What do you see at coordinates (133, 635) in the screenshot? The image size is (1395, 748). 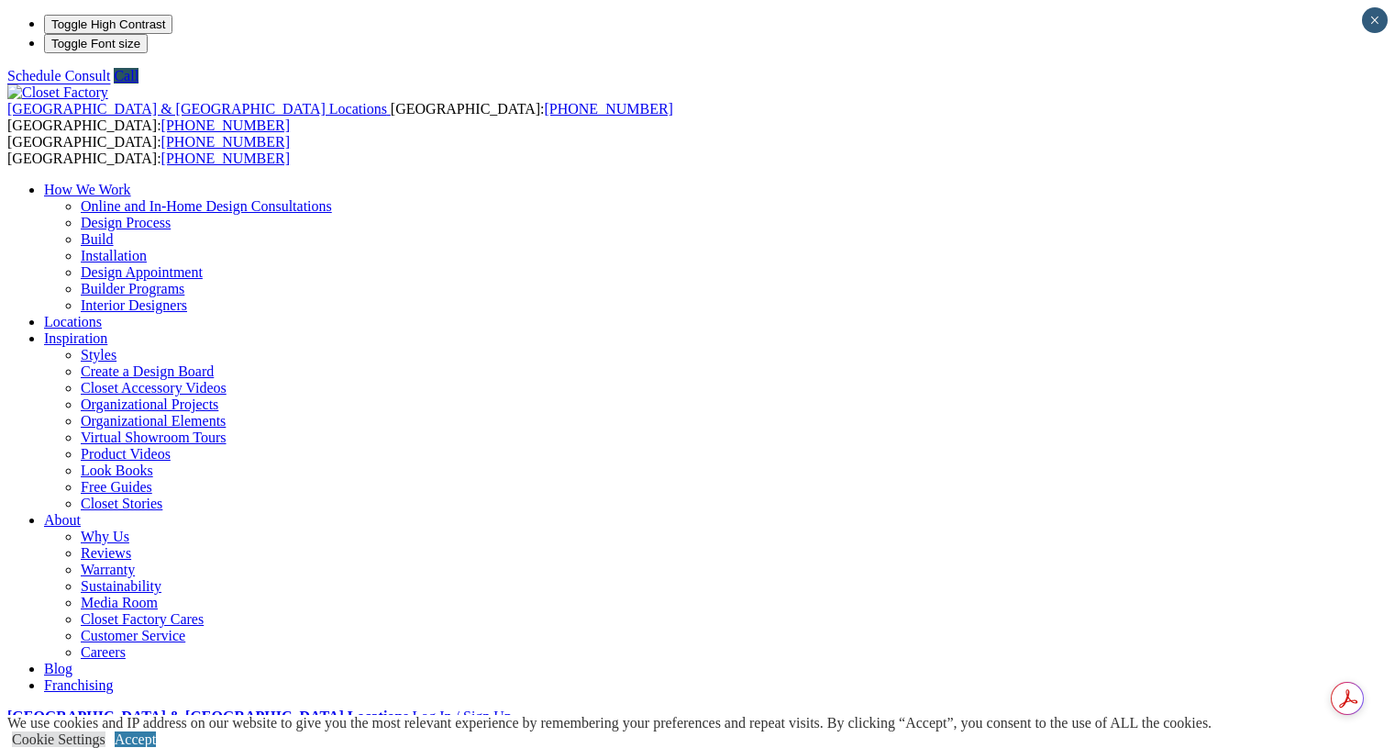 I see `a: Customer Service` at bounding box center [133, 635].